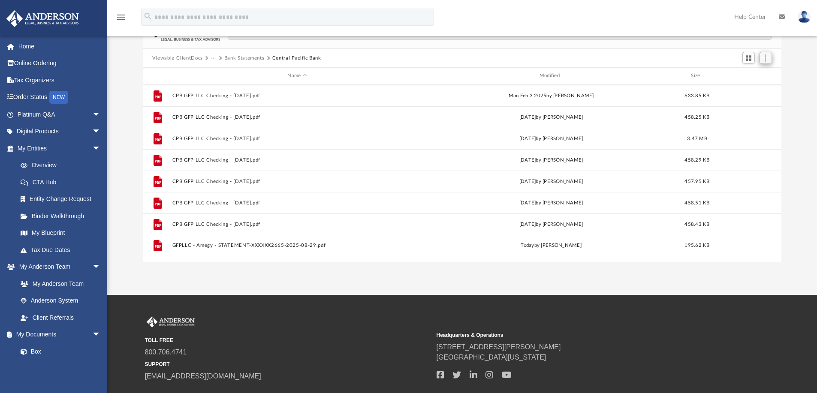  Describe the element at coordinates (58, 284) in the screenshot. I see `a: My Anderson Team` at that location.